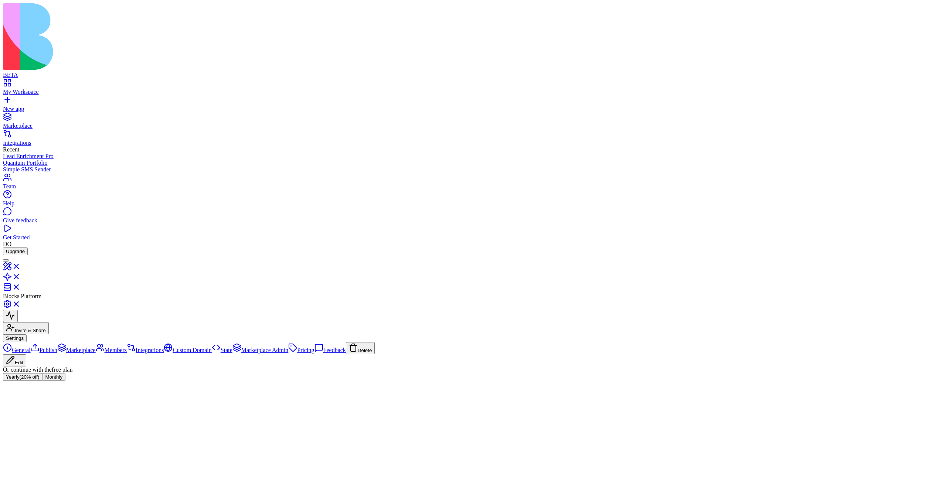 This screenshot has height=478, width=946. What do you see at coordinates (473, 156) in the screenshot?
I see `div: Lead Enrichment Pro` at bounding box center [473, 156].